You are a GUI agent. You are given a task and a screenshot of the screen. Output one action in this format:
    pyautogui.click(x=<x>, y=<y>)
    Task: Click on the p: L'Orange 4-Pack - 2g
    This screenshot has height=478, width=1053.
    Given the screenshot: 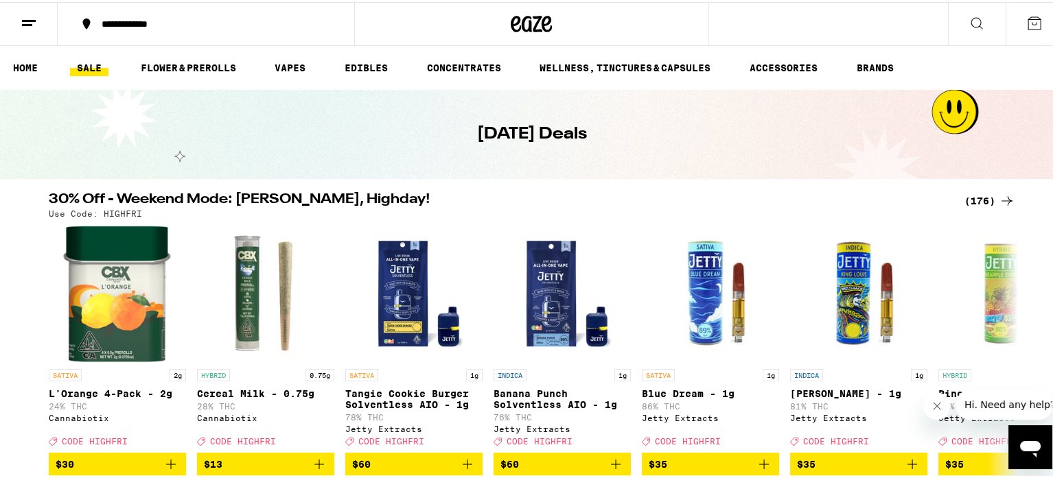 What is the action you would take?
    pyautogui.click(x=117, y=392)
    